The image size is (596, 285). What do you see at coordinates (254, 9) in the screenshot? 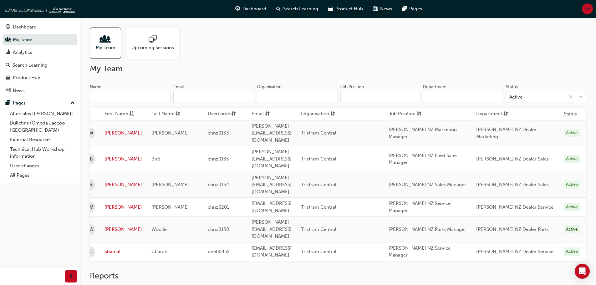
I see `span: Dashboard` at bounding box center [254, 9].